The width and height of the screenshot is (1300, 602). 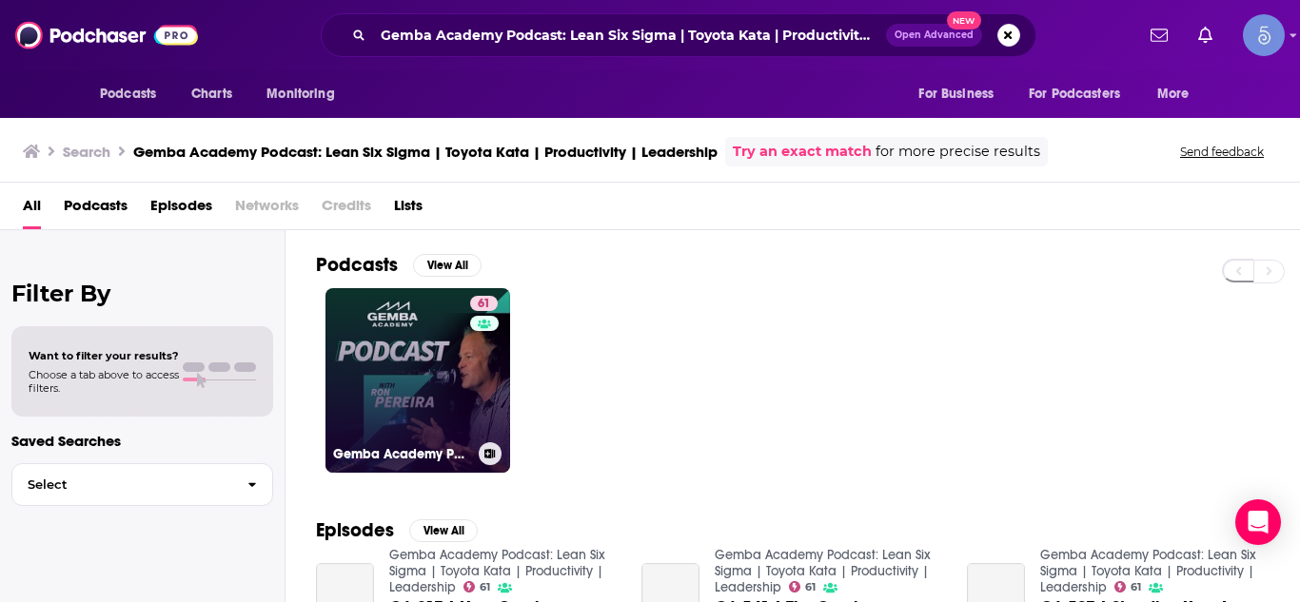 What do you see at coordinates (957, 151) in the screenshot?
I see `span: for more precise results` at bounding box center [957, 151].